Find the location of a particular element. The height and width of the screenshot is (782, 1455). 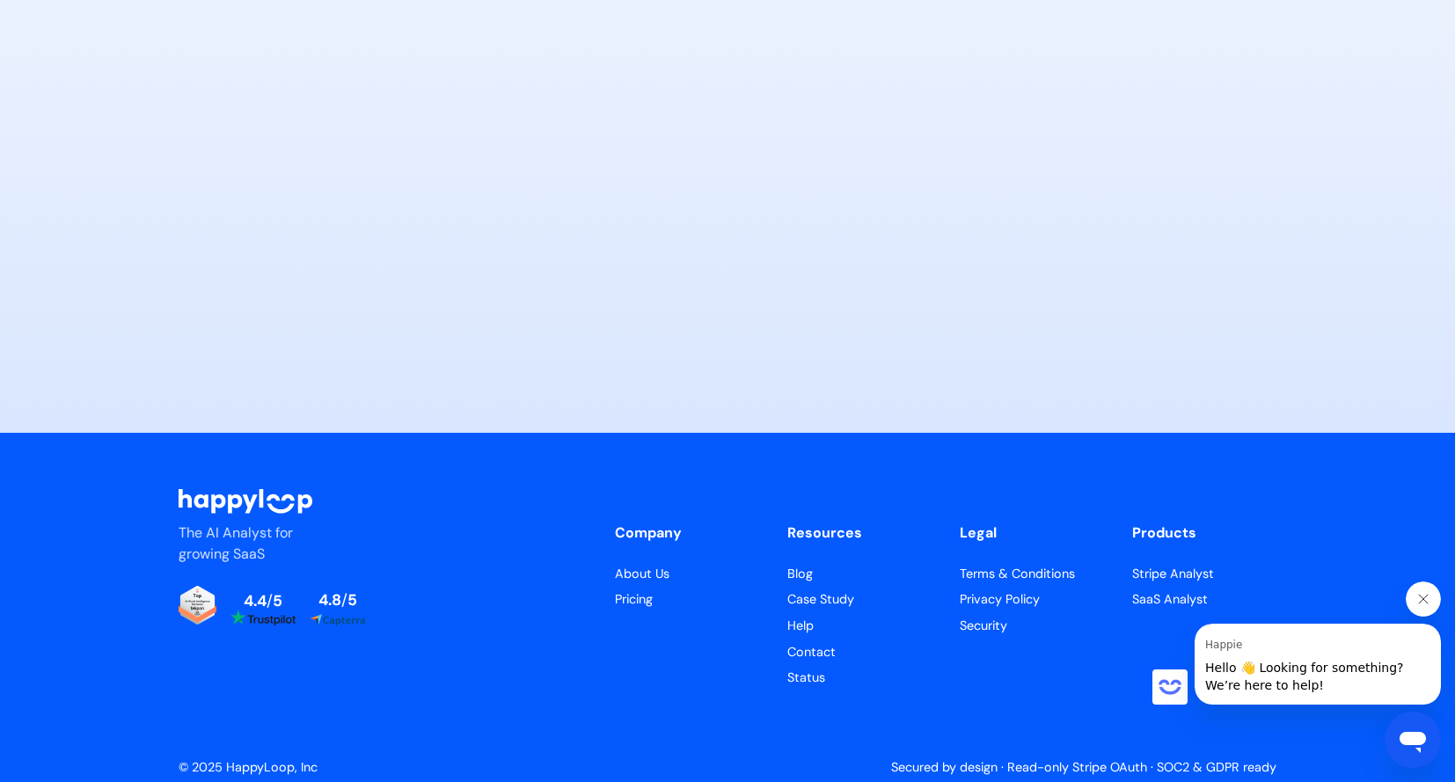

div: 4.4 5 is located at coordinates (263, 602).